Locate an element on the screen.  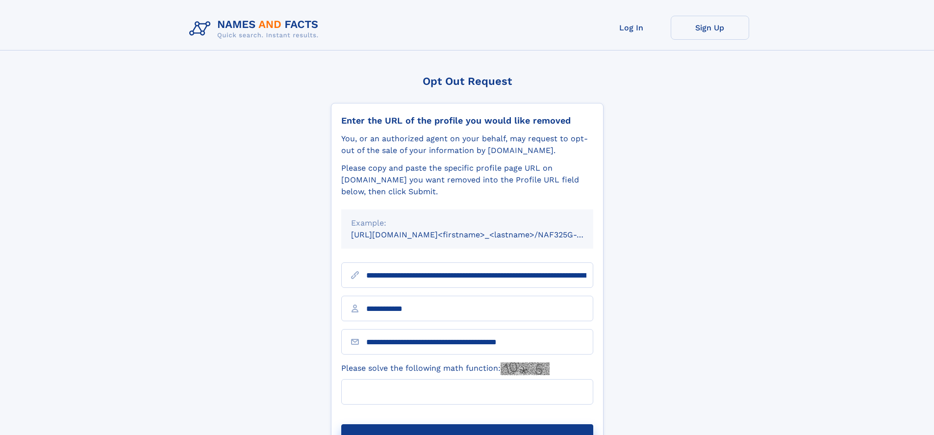
div: Opt Out Request is located at coordinates (467, 81).